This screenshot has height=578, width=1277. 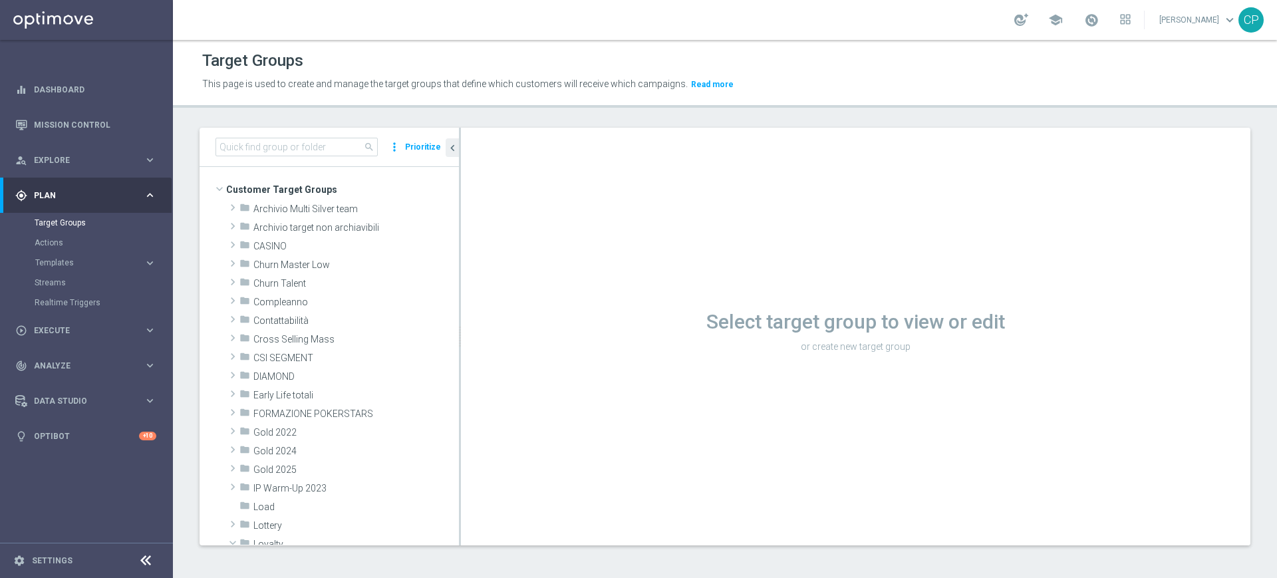 I want to click on span: IP Warm-Up 2023, so click(x=356, y=488).